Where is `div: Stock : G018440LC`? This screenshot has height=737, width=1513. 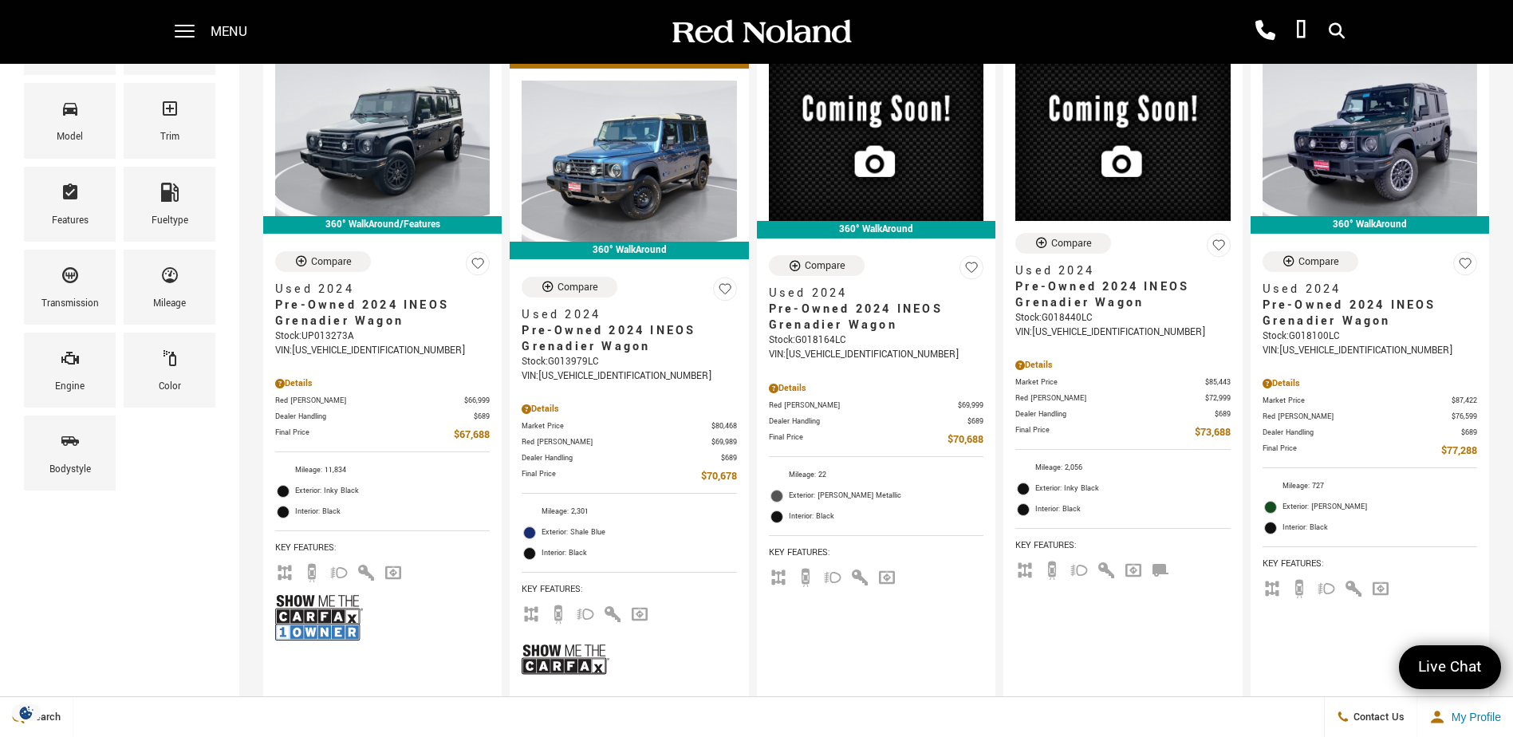
div: Stock : G018440LC is located at coordinates (1122, 318).